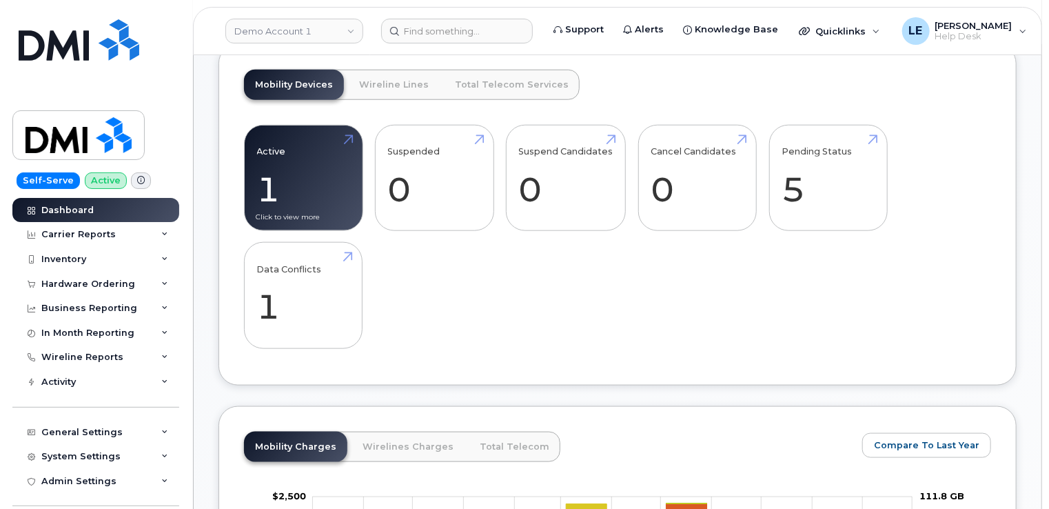 This screenshot has height=509, width=1049. Describe the element at coordinates (840, 31) in the screenshot. I see `span: Quicklinks` at that location.